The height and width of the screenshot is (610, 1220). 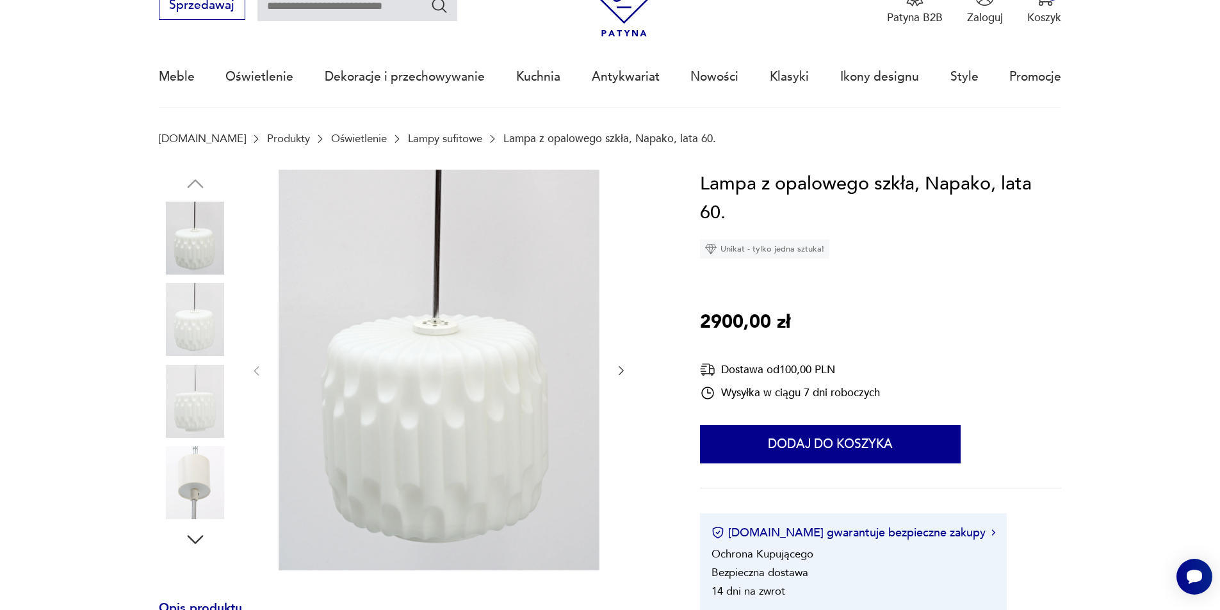 I want to click on a: Promocje, so click(x=1035, y=77).